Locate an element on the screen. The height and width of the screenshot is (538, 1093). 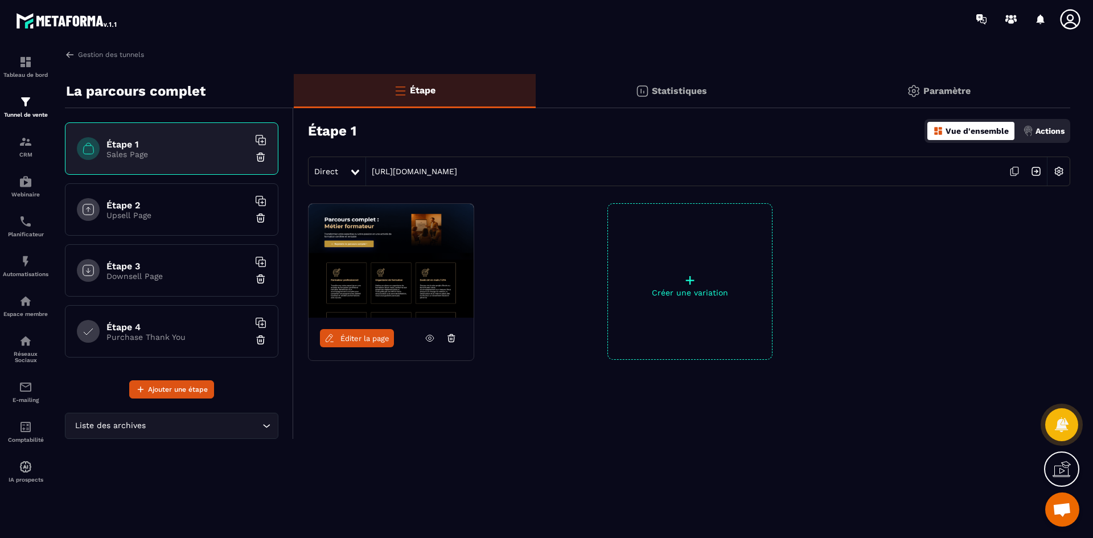
p: Étape is located at coordinates (422, 90).